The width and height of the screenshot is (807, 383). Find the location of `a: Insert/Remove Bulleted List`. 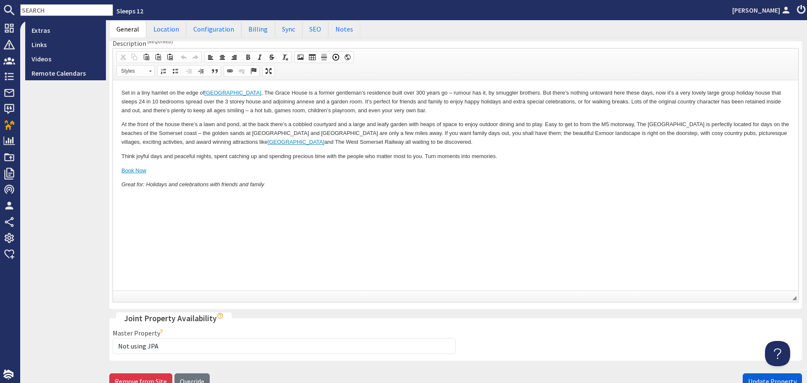

a: Insert/Remove Bulleted List is located at coordinates (175, 71).